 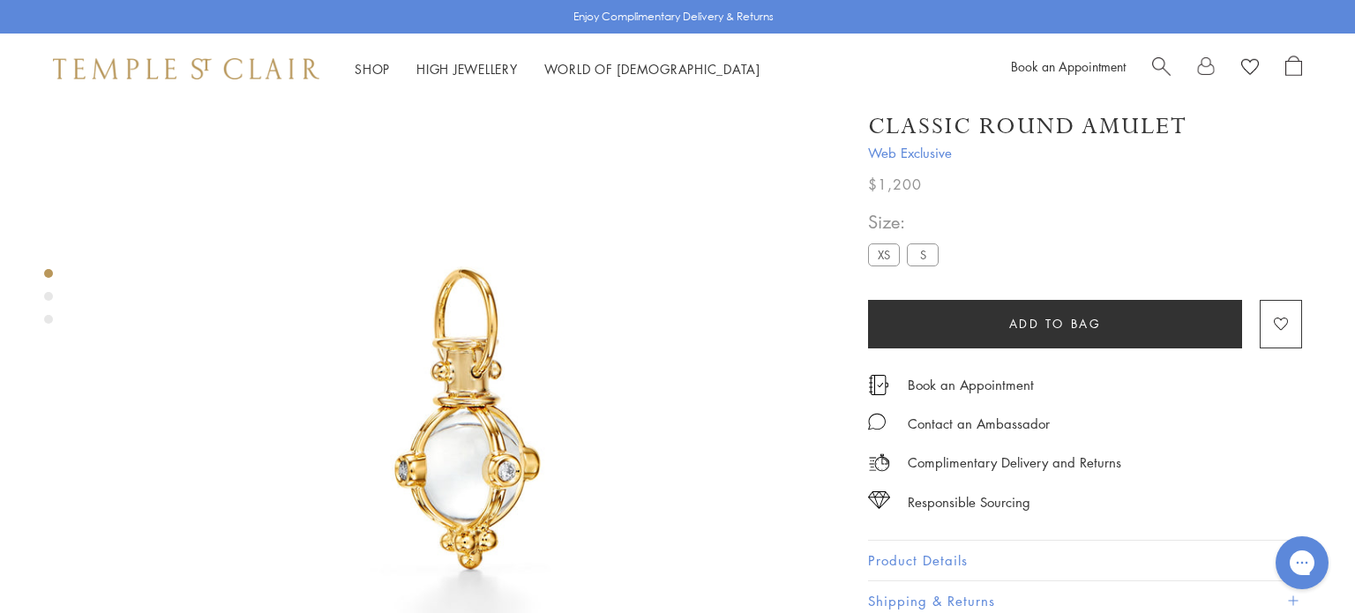 I want to click on div: Contact an Ambassador, so click(x=978, y=423).